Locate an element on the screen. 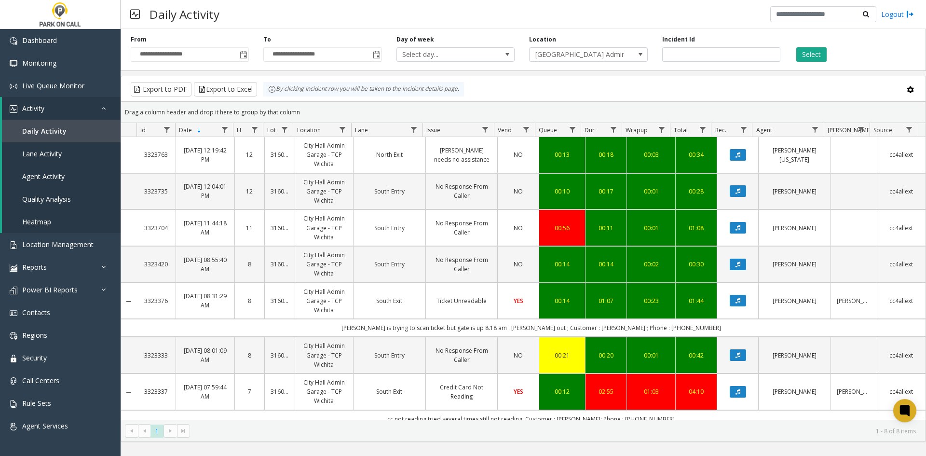  img: pageIcon is located at coordinates (135, 14).